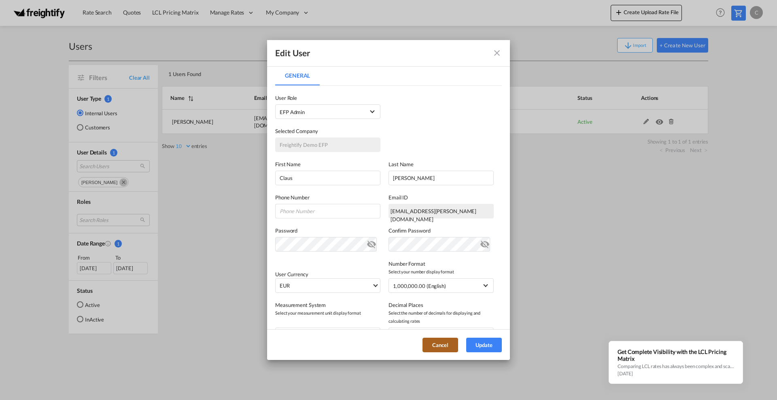  What do you see at coordinates (292, 274) in the screenshot?
I see `label: User Currency` at bounding box center [292, 274].